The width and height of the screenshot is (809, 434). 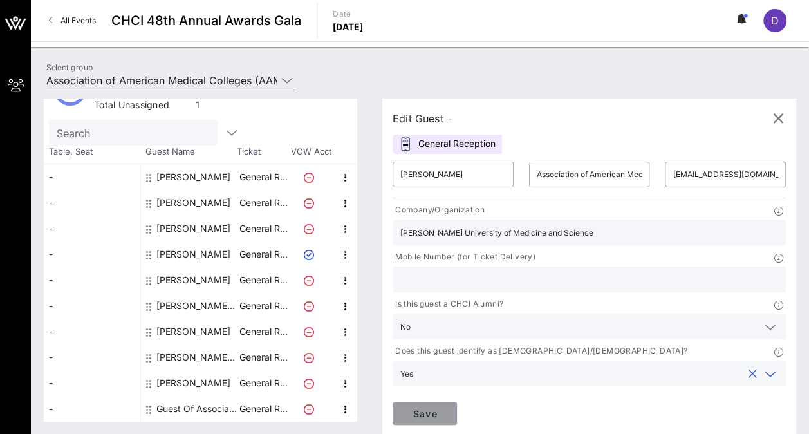 I want to click on span: Table, Seat, so click(x=92, y=152).